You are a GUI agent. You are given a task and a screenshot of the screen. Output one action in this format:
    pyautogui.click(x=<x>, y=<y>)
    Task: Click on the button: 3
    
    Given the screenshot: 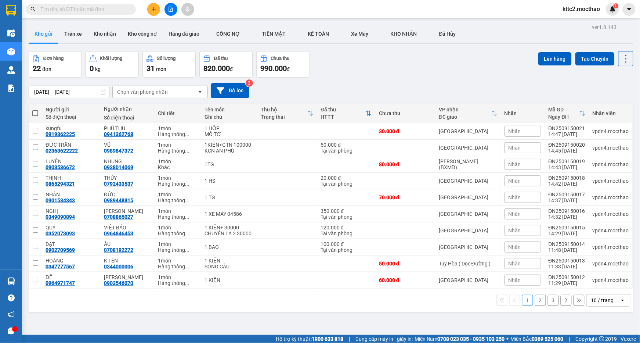 What is the action you would take?
    pyautogui.click(x=554, y=300)
    